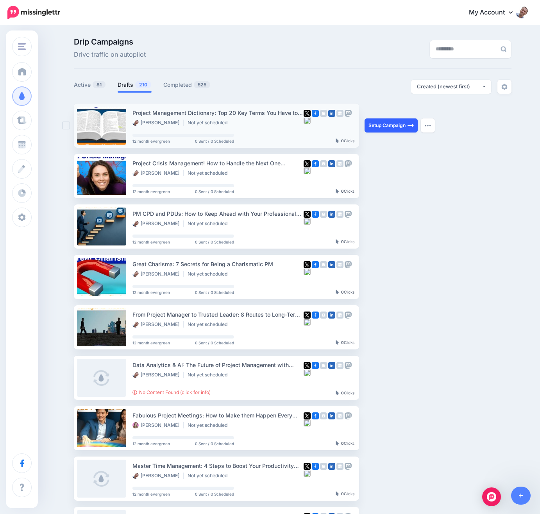 This screenshot has height=514, width=540. What do you see at coordinates (172, 392) in the screenshot?
I see `a: No Content Found (click for info)` at bounding box center [172, 392].